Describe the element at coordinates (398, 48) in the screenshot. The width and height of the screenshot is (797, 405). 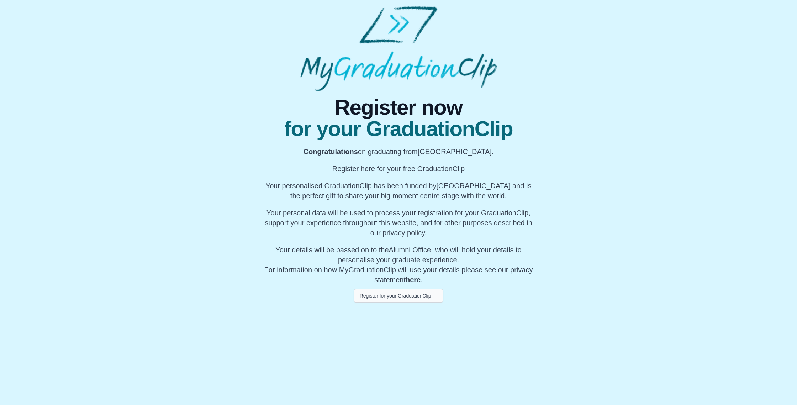
I see `img: MyGraduationClip` at that location.